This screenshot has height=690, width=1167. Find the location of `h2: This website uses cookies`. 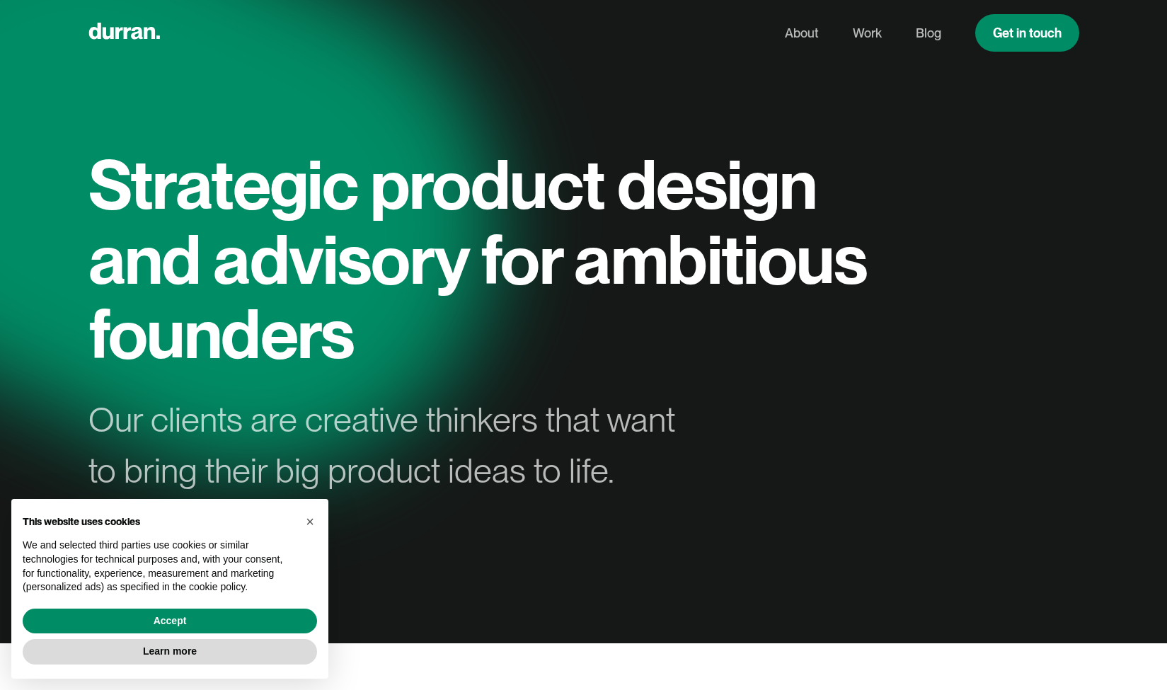

h2: This website uses cookies is located at coordinates (159, 522).